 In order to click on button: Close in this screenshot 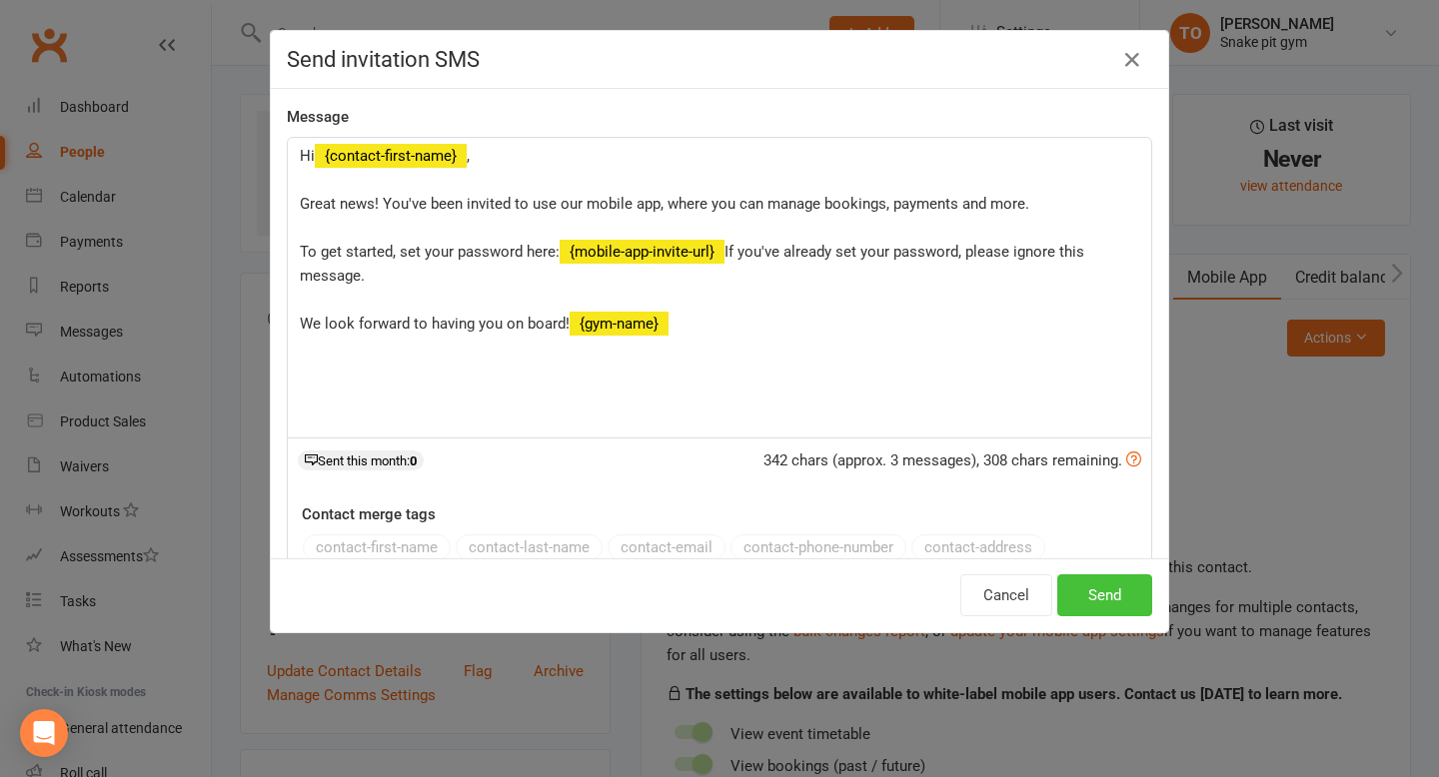, I will do `click(1132, 60)`.